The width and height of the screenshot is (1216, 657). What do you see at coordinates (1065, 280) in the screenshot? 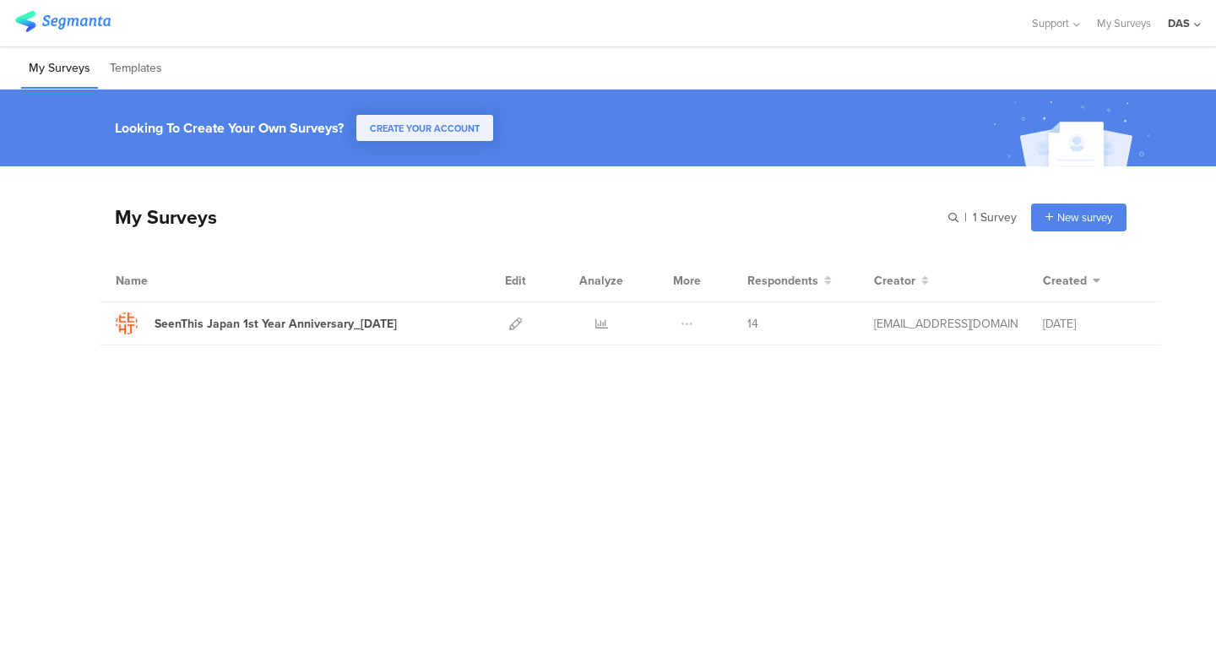
I see `span: Created` at bounding box center [1065, 280].